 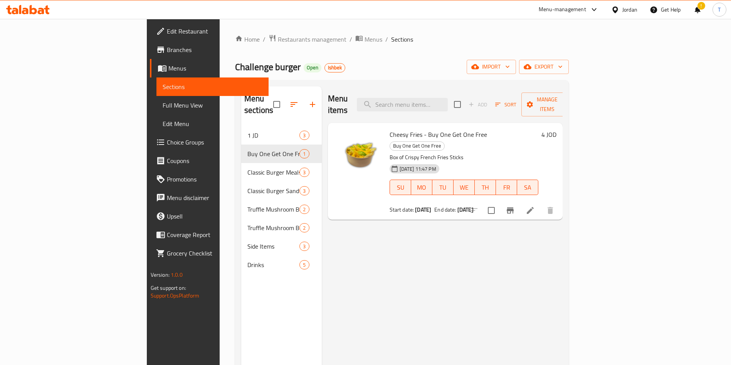 I want to click on div: Classic Burger Sandwiches, so click(x=273, y=191).